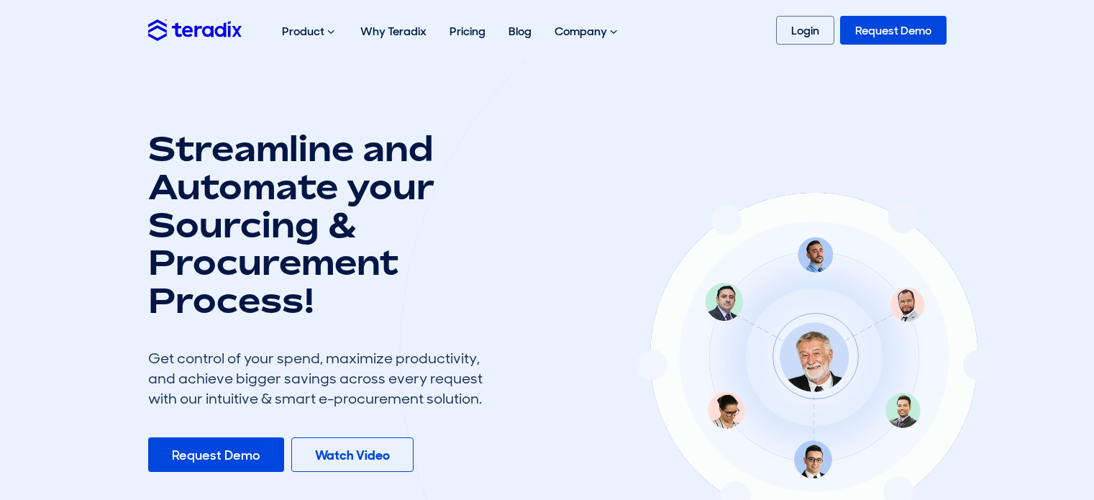  I want to click on a: Why Teradix, so click(393, 31).